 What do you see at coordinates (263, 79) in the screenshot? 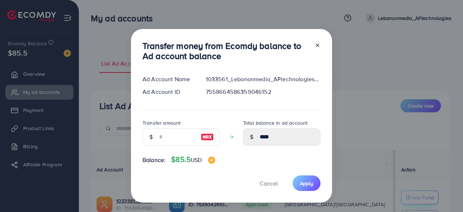
I see `div: 1033561_Lebanonmedia_AFtechnologies_1759889050476` at bounding box center [263, 79].